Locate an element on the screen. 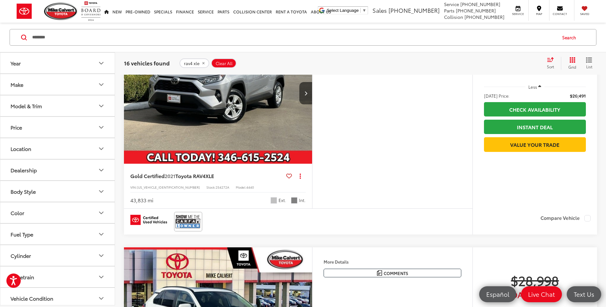 The width and height of the screenshot is (606, 307). button: Actions is located at coordinates (300, 176).